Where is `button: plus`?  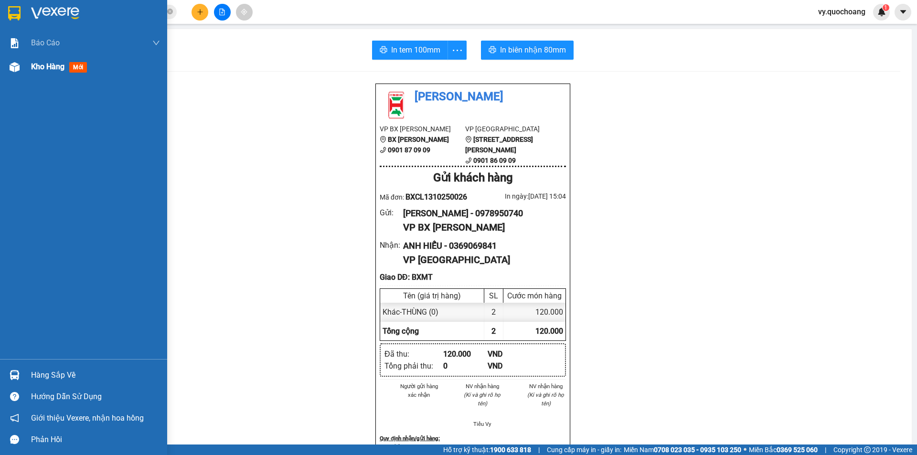 button: plus is located at coordinates (200, 12).